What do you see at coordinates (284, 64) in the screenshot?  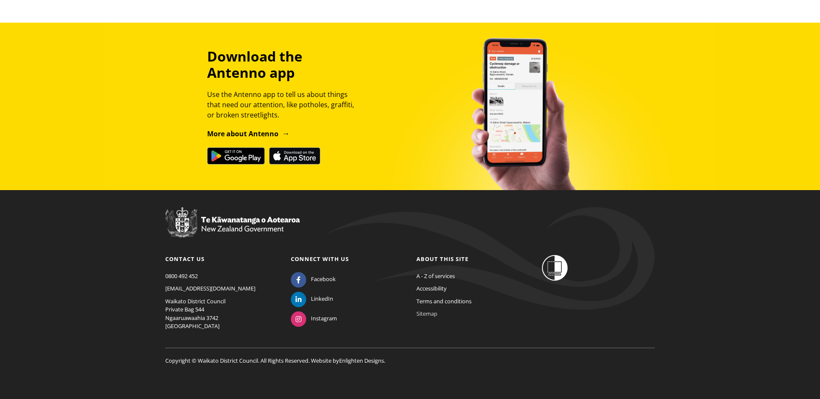 I see `h3: Download the Antenno app` at bounding box center [284, 64].